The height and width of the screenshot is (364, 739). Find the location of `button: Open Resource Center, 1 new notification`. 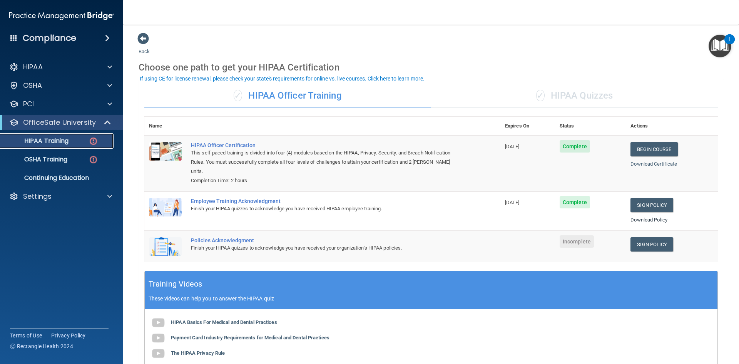

button: Open Resource Center, 1 new notification is located at coordinates (720, 46).